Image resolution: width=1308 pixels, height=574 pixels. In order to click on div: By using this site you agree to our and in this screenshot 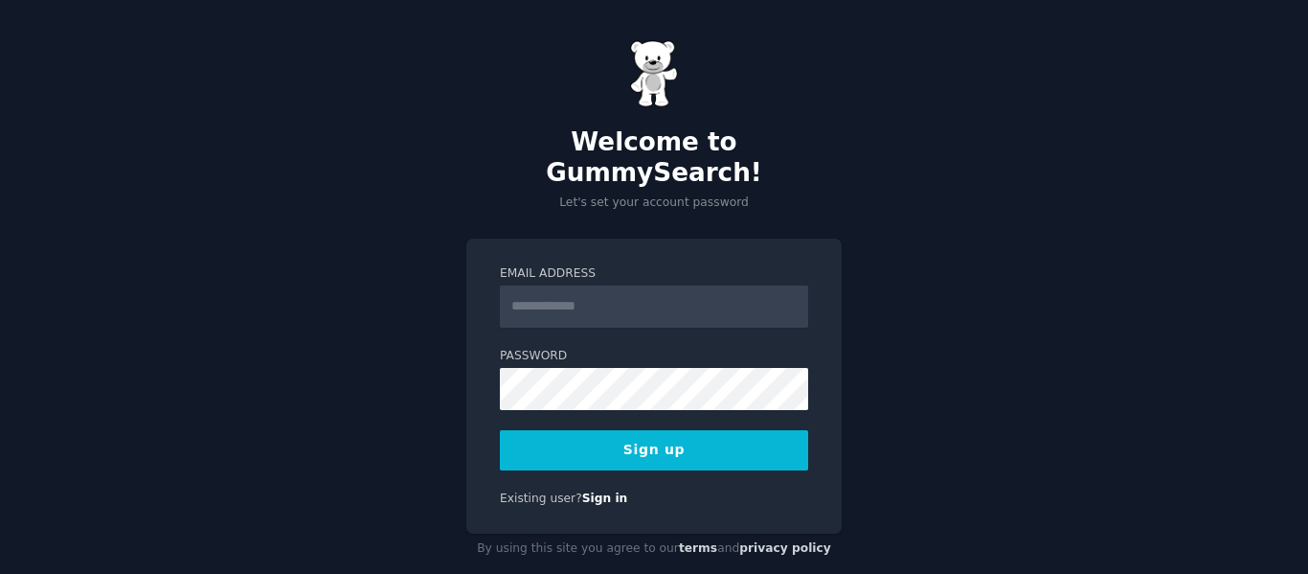, I will do `click(654, 549)`.